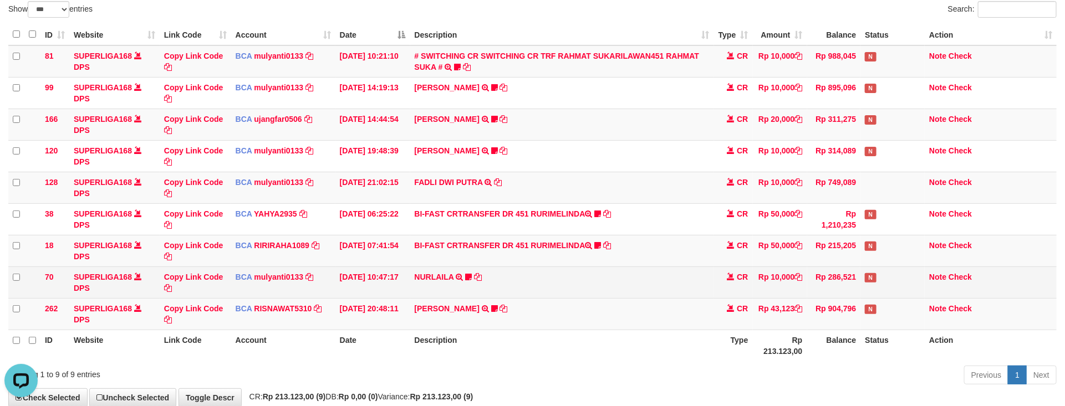 The image size is (1065, 406). What do you see at coordinates (283, 34) in the screenshot?
I see `th: Account: activate to sort column ascending` at bounding box center [283, 34].